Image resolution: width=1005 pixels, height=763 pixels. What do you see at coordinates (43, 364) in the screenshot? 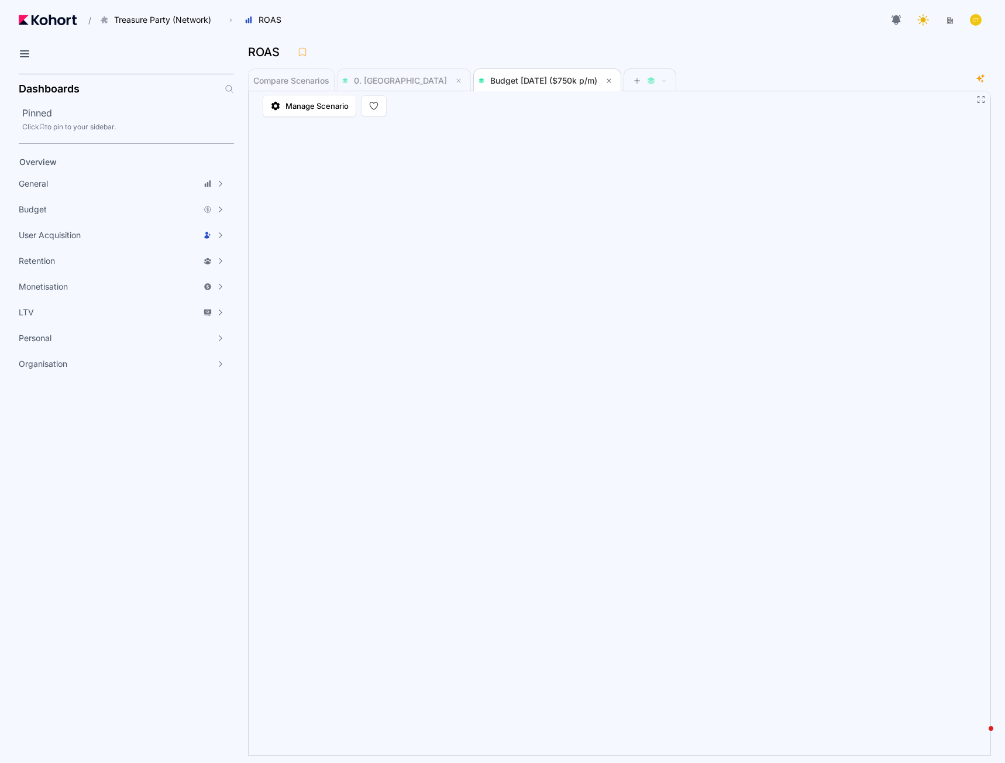
I see `span: Organisation` at bounding box center [43, 364].